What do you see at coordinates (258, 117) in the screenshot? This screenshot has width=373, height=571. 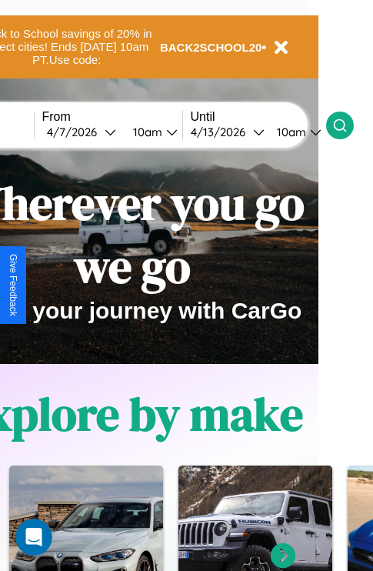 I see `label: Until` at bounding box center [258, 117].